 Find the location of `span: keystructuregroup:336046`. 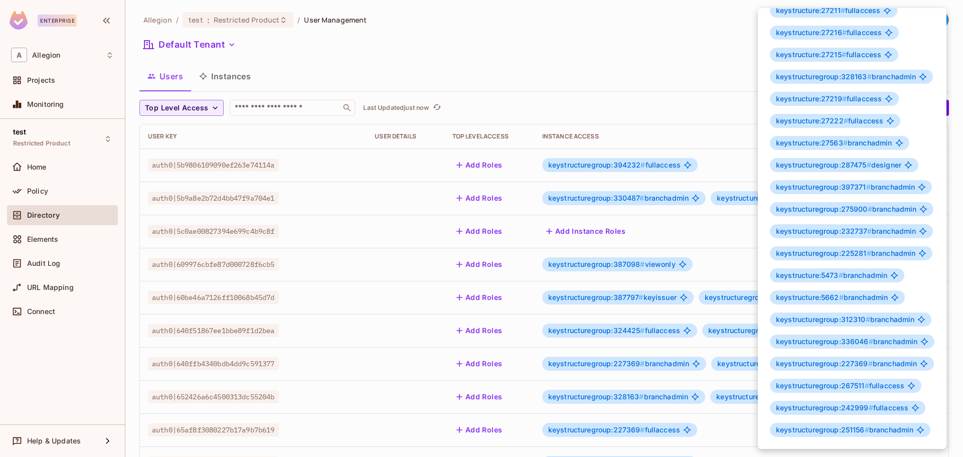

span: keystructuregroup:336046 is located at coordinates (825, 341).